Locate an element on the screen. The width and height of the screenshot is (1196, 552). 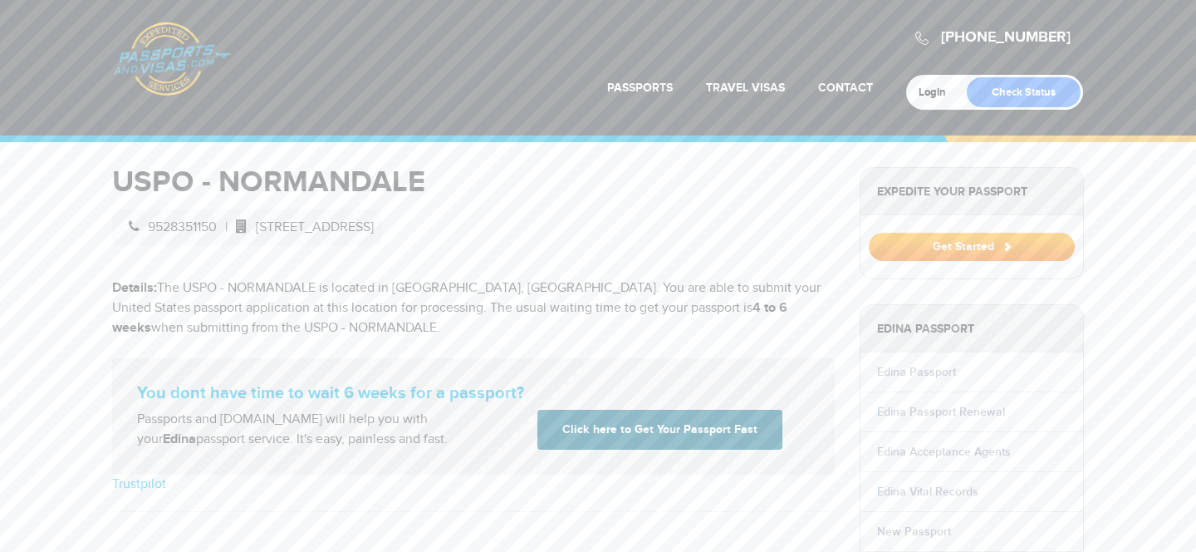
strong: 4 to 6 weeks is located at coordinates (449, 317).